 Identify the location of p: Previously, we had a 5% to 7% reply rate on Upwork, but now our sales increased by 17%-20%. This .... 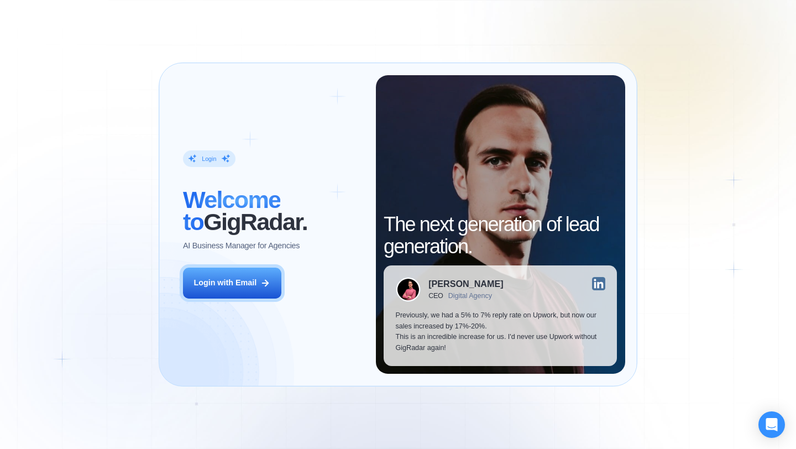
(500, 332).